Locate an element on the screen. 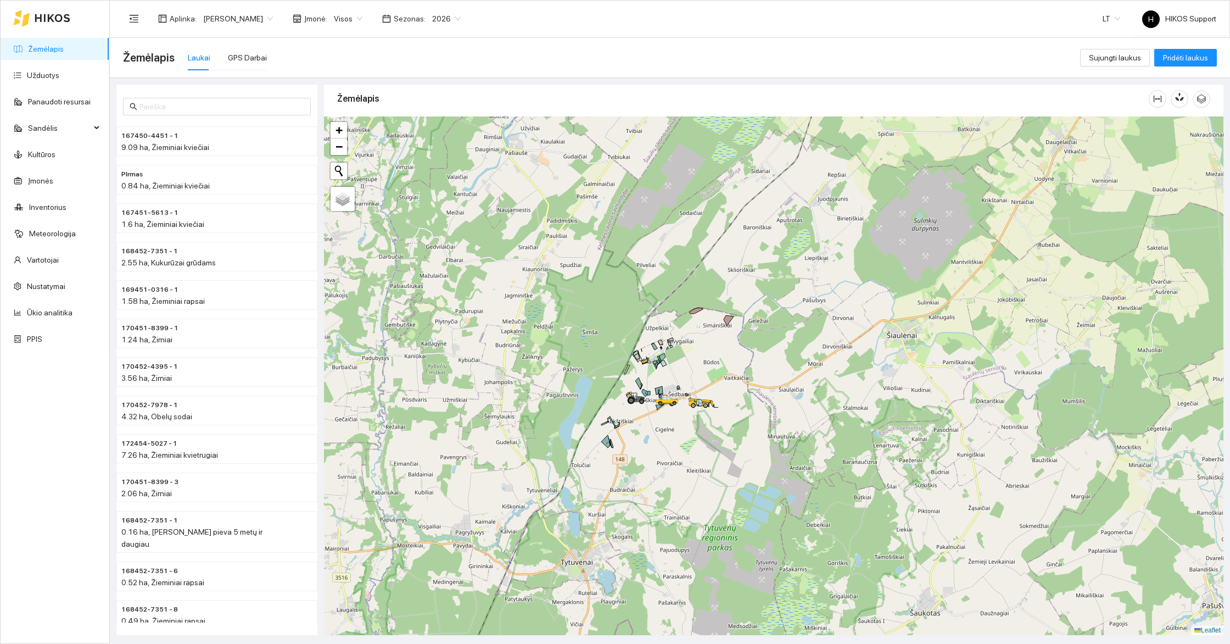  span: Įmonė : is located at coordinates (316, 19).